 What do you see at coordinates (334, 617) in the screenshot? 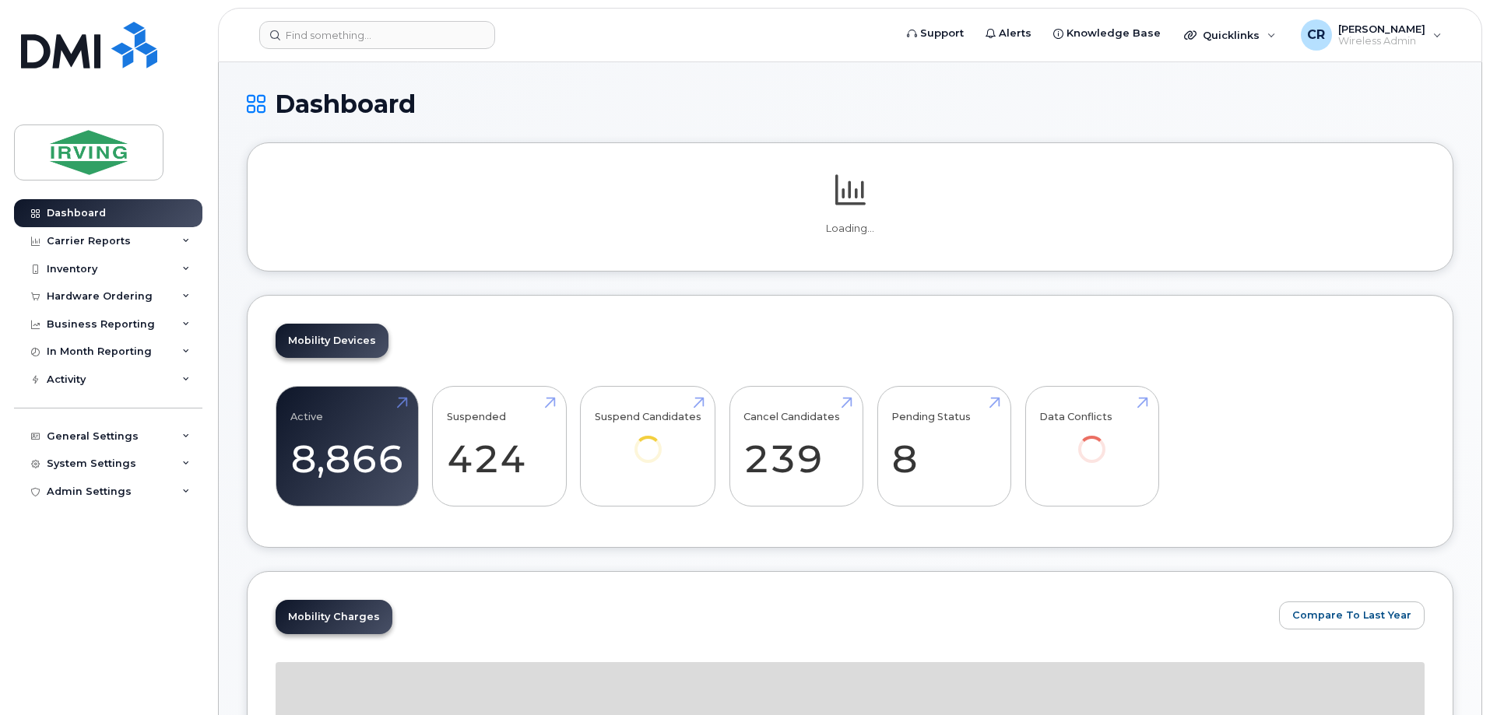
I see `a: Mobility Charges` at bounding box center [334, 617].